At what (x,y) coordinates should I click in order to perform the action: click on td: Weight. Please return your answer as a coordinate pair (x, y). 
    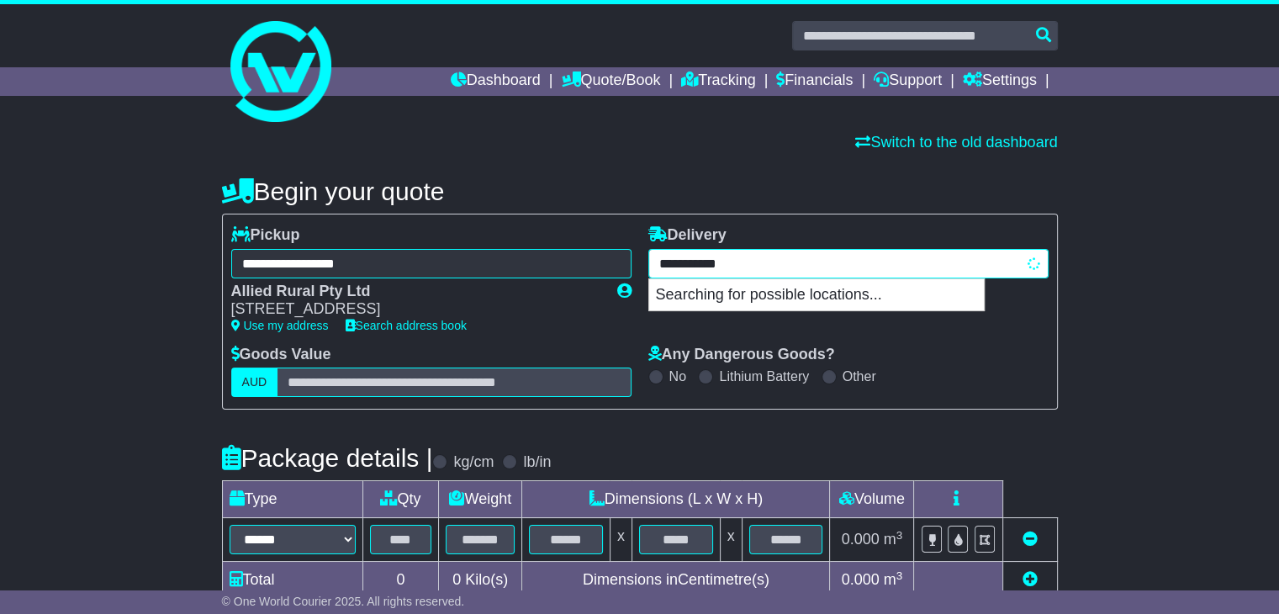
    Looking at the image, I should click on (480, 499).